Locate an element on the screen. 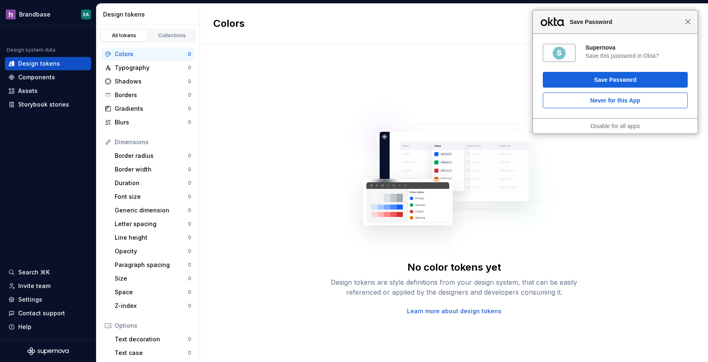 The height and width of the screenshot is (362, 708). span: Save Password is located at coordinates (625, 22).